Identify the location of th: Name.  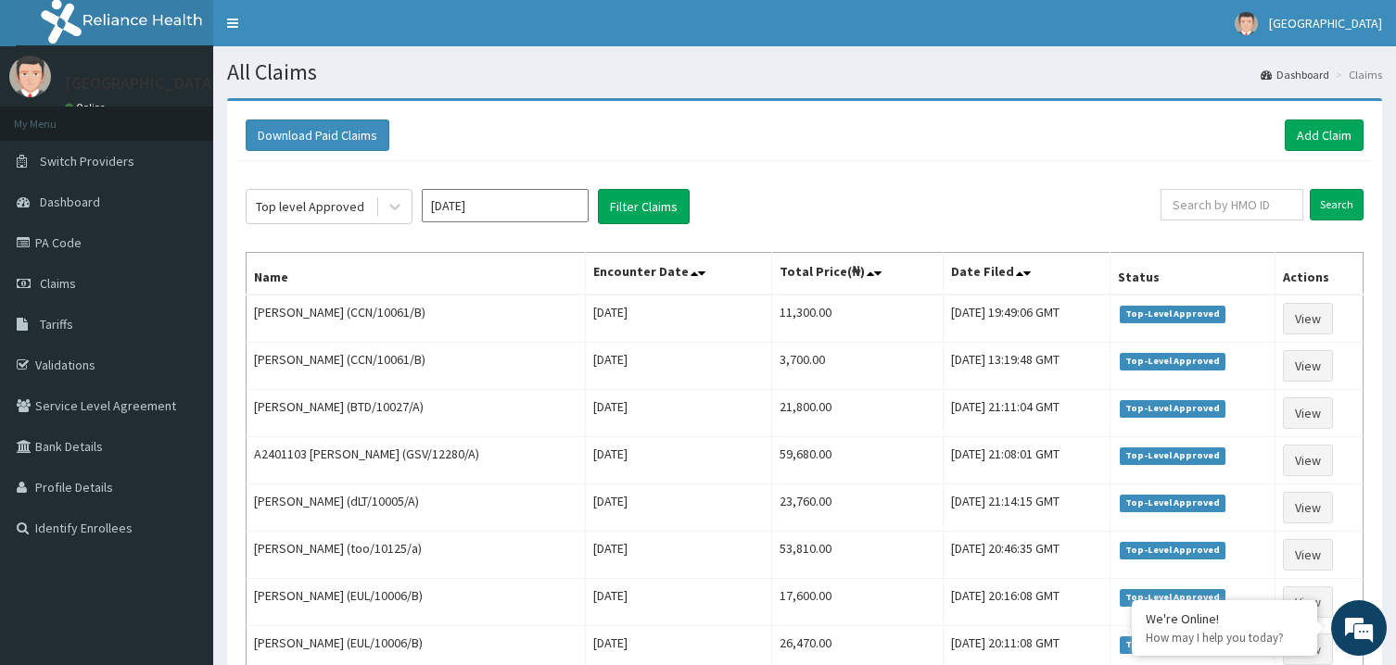
(416, 274).